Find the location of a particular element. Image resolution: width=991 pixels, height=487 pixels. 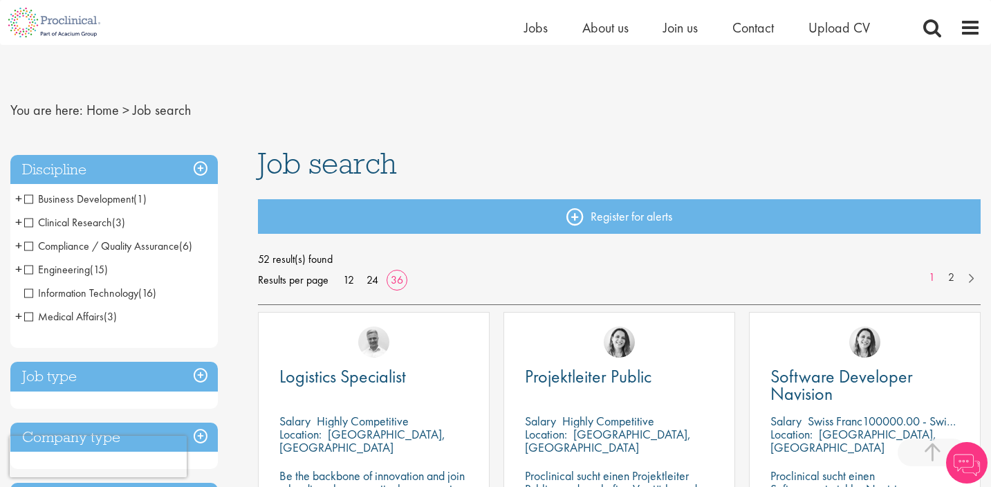

div: Company type is located at coordinates (114, 437).